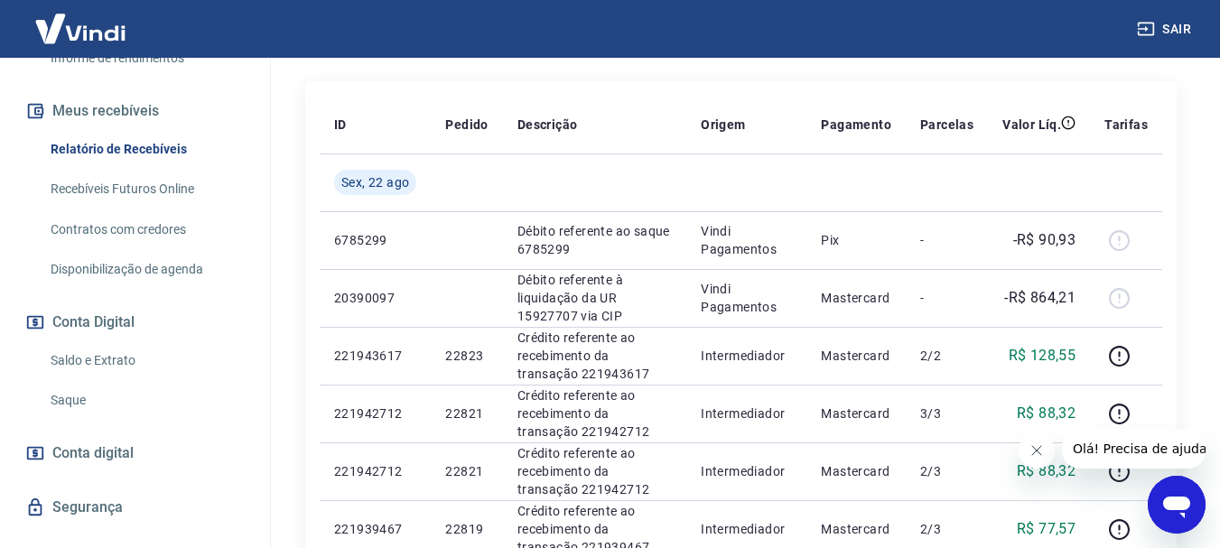 The height and width of the screenshot is (548, 1220). I want to click on p: 221943617, so click(375, 356).